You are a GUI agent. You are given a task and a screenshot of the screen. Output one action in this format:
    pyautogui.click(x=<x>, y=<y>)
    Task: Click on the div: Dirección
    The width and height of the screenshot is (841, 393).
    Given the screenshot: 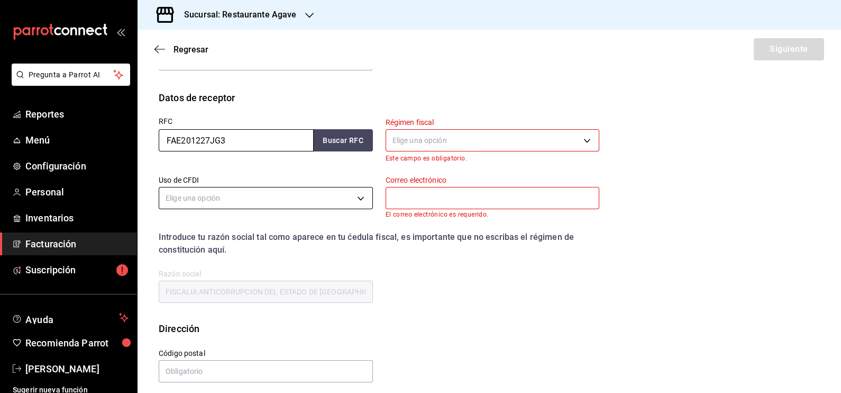 What is the action you would take?
    pyautogui.click(x=179, y=328)
    